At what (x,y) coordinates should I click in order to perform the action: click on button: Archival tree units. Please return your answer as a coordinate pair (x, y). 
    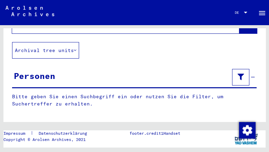
    Looking at the image, I should click on (46, 50).